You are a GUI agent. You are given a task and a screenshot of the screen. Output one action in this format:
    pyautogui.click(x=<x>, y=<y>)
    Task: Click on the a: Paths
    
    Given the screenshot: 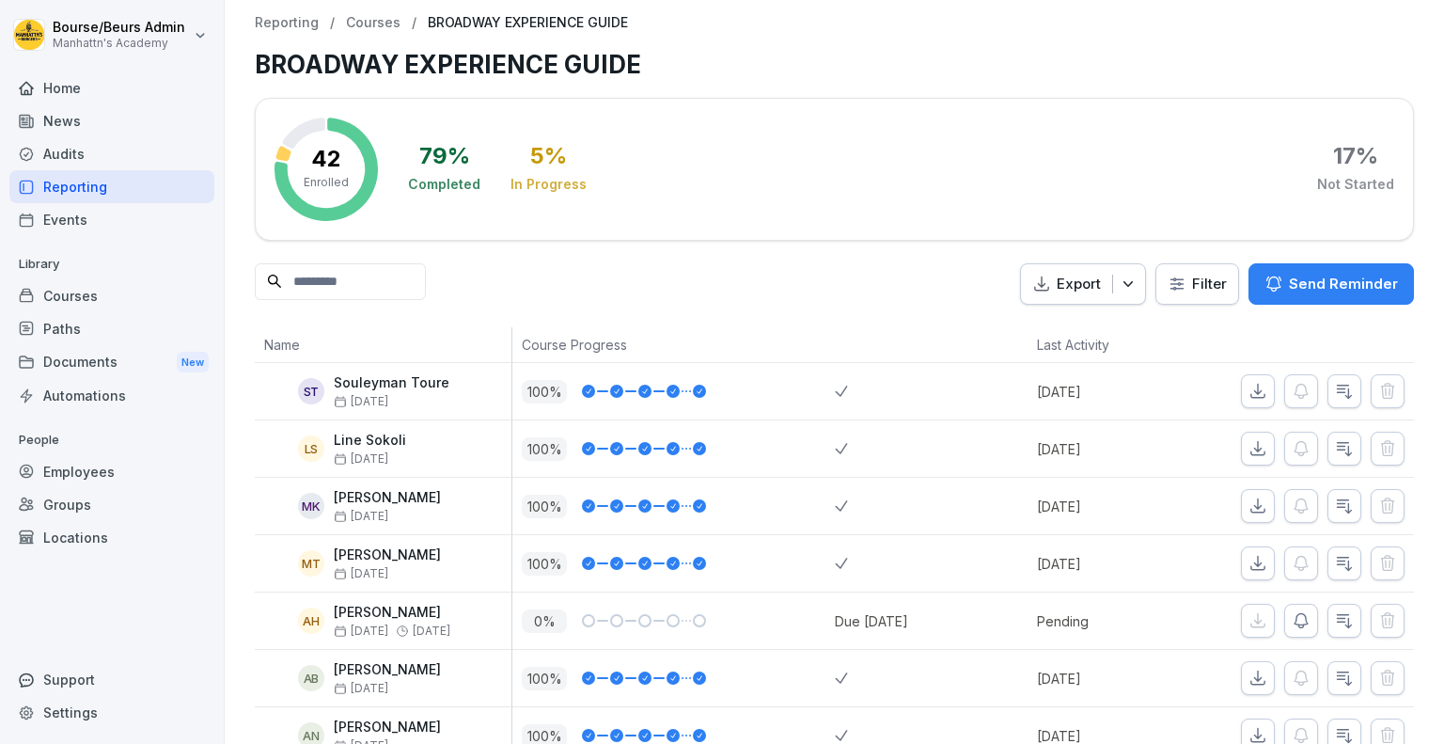 What is the action you would take?
    pyautogui.click(x=112, y=328)
    